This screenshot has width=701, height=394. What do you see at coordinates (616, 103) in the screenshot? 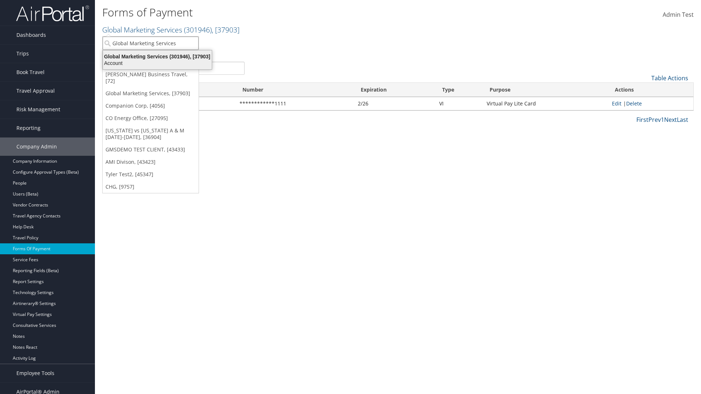
I see `a: Edit` at bounding box center [616, 103].